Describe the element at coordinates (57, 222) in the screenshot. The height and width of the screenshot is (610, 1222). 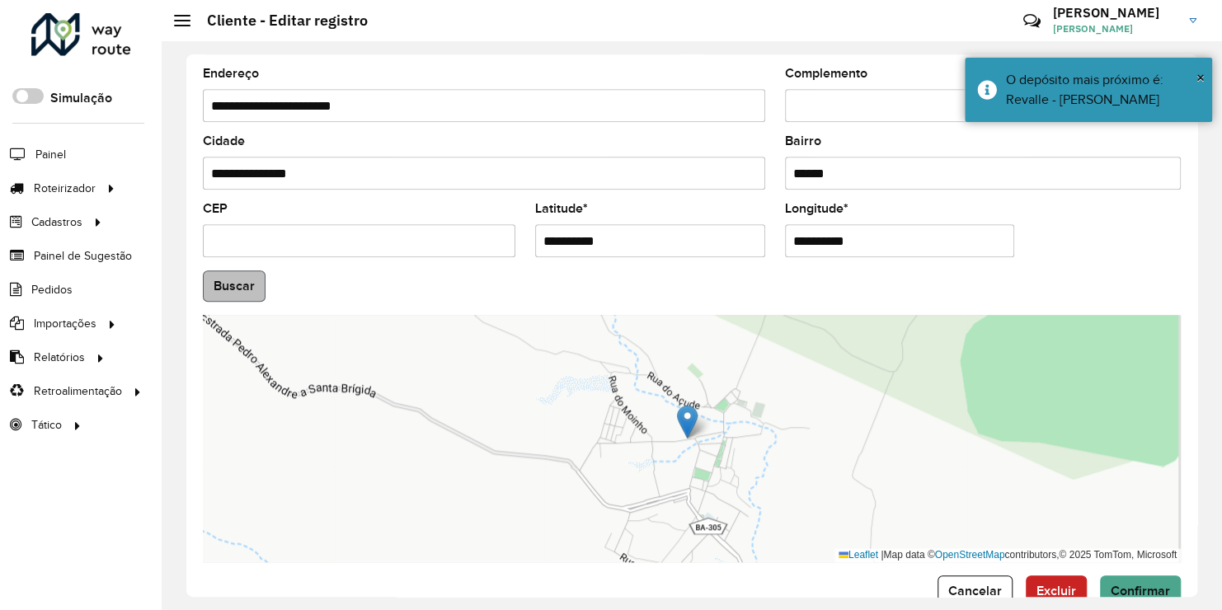
I see `span: Cadastros` at that location.